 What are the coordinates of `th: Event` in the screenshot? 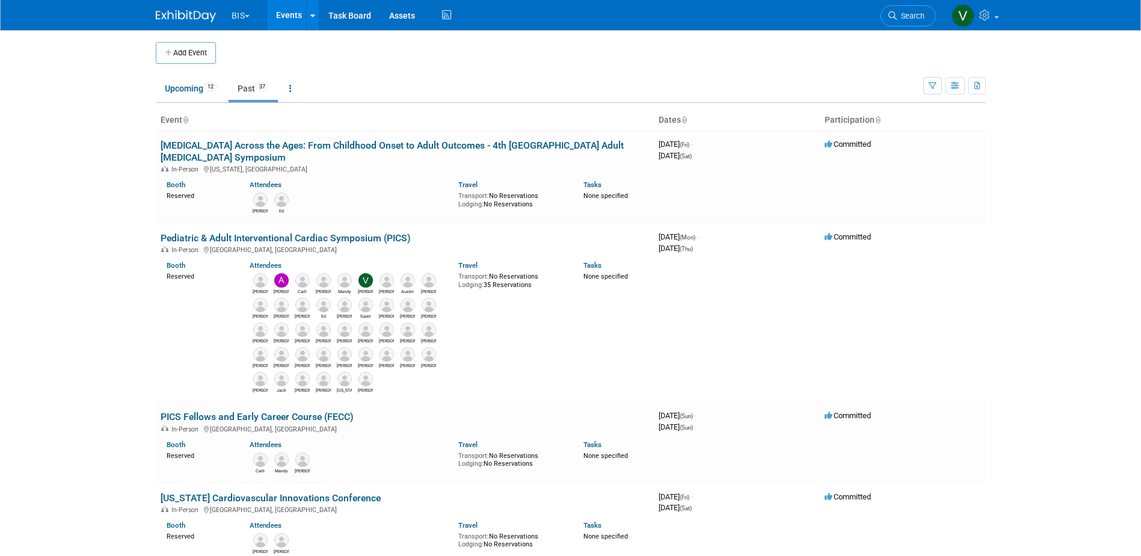 It's located at (405, 120).